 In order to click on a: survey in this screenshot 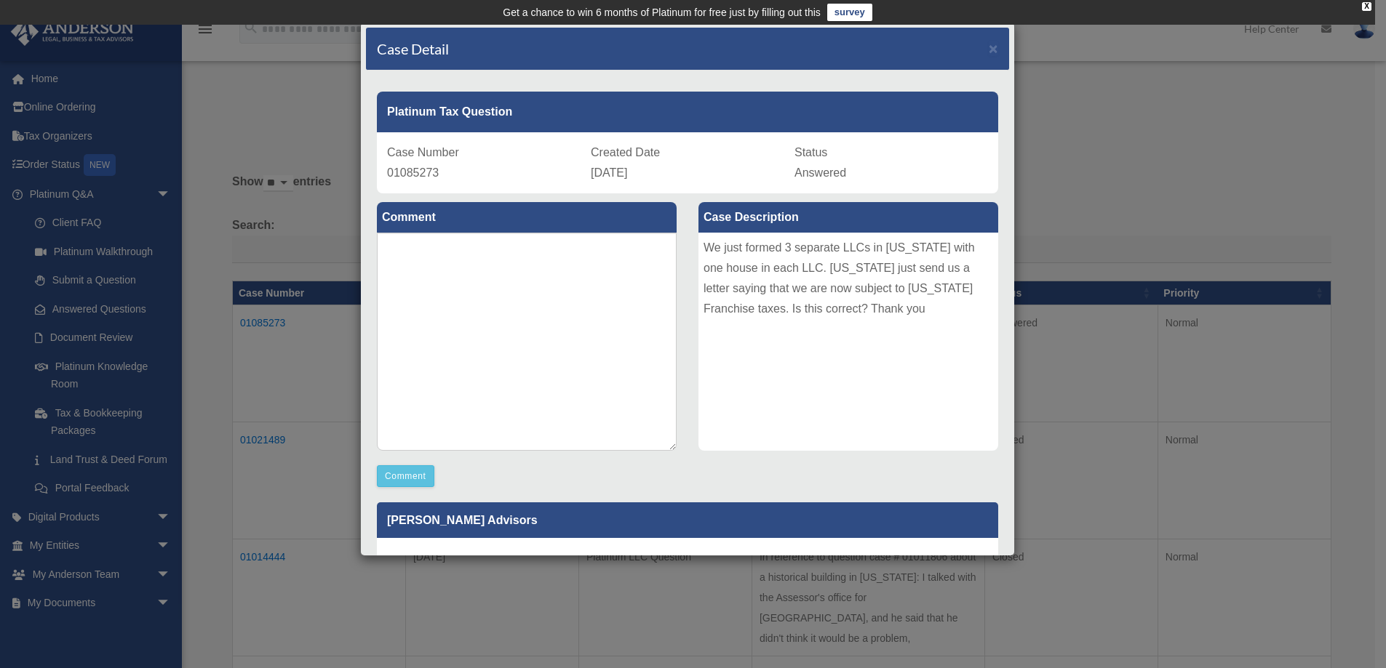, I will do `click(850, 12)`.